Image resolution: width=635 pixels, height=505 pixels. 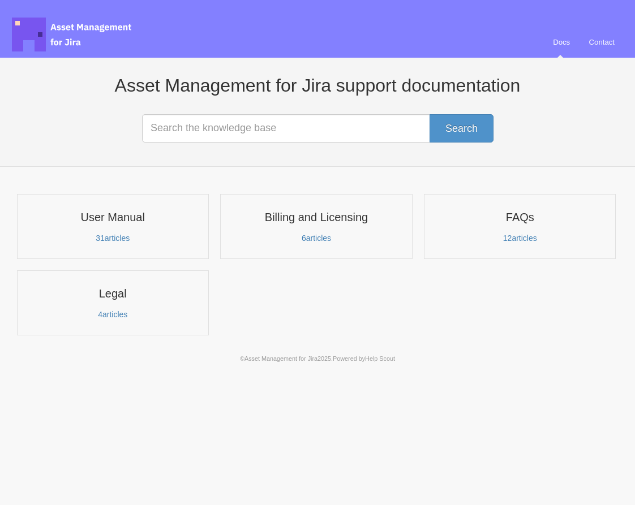 What do you see at coordinates (304, 238) in the screenshot?
I see `span: 6` at bounding box center [304, 238].